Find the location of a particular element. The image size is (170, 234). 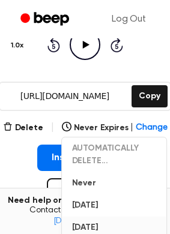

button: Copy is located at coordinates (149, 96).